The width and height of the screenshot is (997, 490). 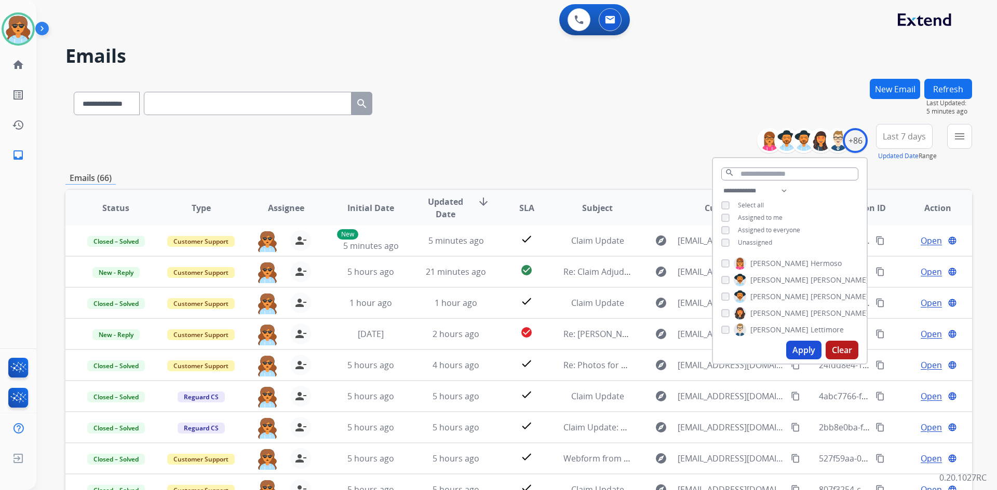 What do you see at coordinates (948, 89) in the screenshot?
I see `button: Refresh` at bounding box center [948, 89].